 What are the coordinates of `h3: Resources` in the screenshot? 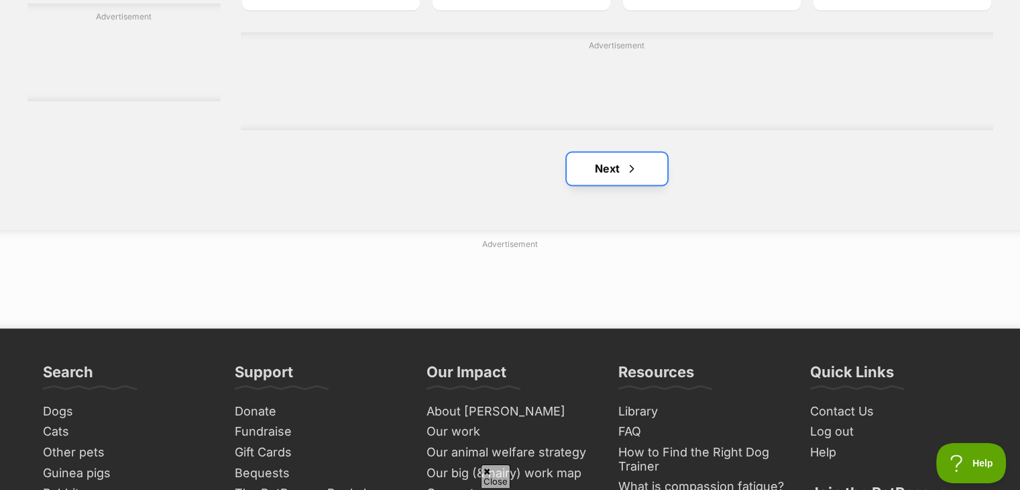 It's located at (656, 375).